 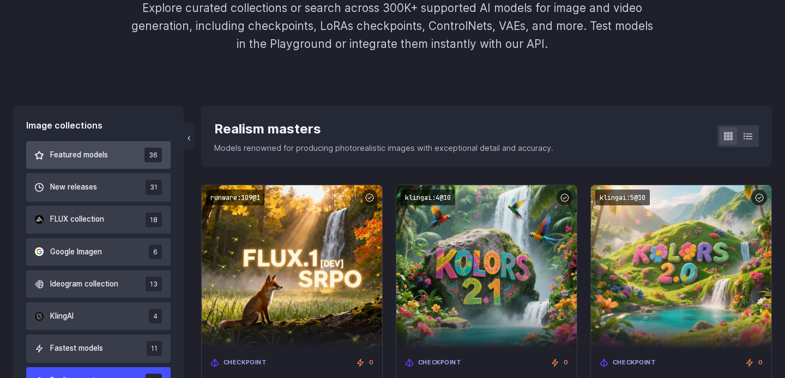 I want to click on span: 18, so click(x=154, y=220).